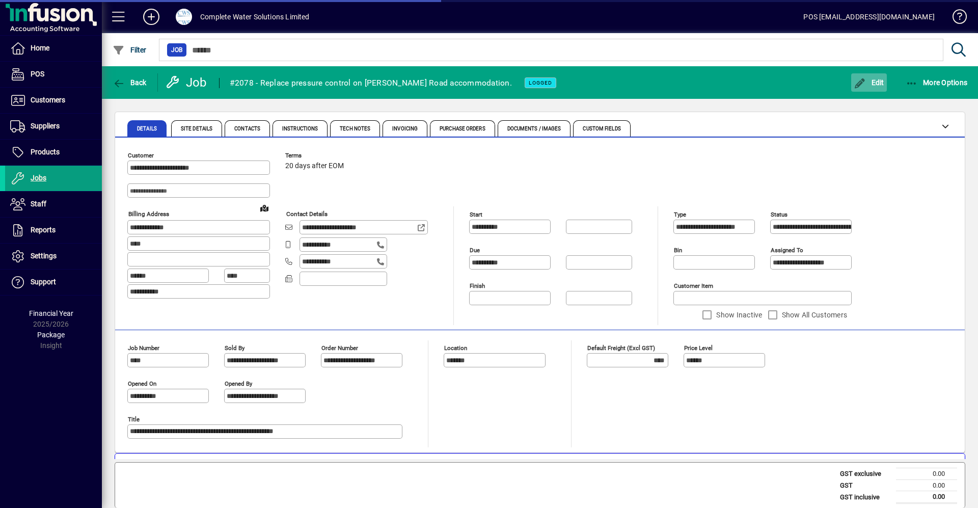 Image resolution: width=978 pixels, height=508 pixels. What do you see at coordinates (53, 152) in the screenshot?
I see `a: Products` at bounding box center [53, 152].